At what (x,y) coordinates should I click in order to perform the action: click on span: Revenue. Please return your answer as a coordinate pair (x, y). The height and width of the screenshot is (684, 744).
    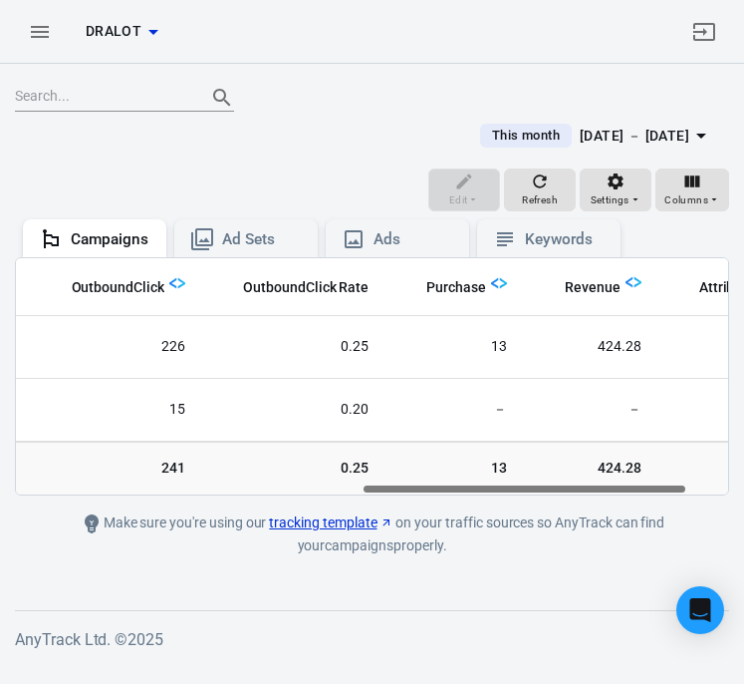
    Looking at the image, I should click on (593, 288).